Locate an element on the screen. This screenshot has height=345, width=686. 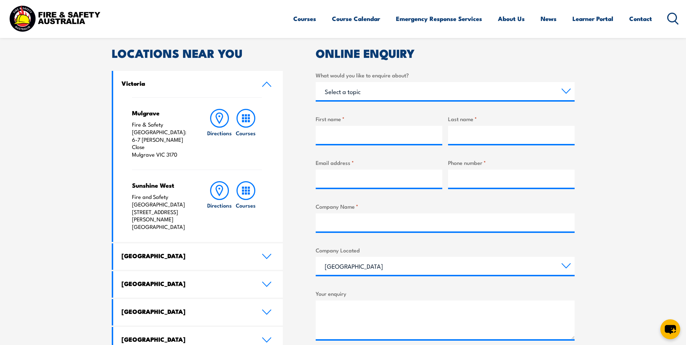
a: Contact is located at coordinates (640, 18).